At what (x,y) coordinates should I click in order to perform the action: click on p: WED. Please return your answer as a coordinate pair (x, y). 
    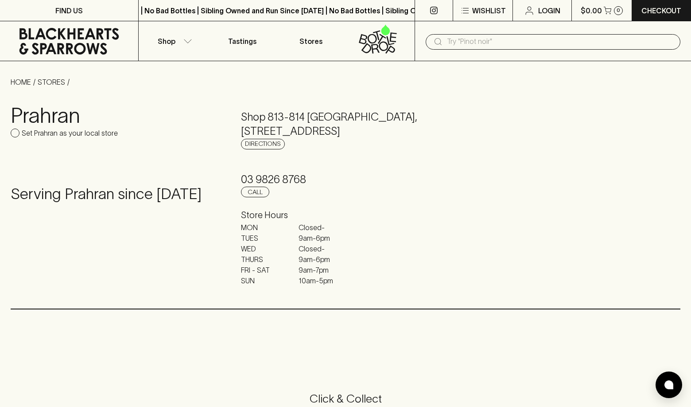
    Looking at the image, I should click on (263, 249).